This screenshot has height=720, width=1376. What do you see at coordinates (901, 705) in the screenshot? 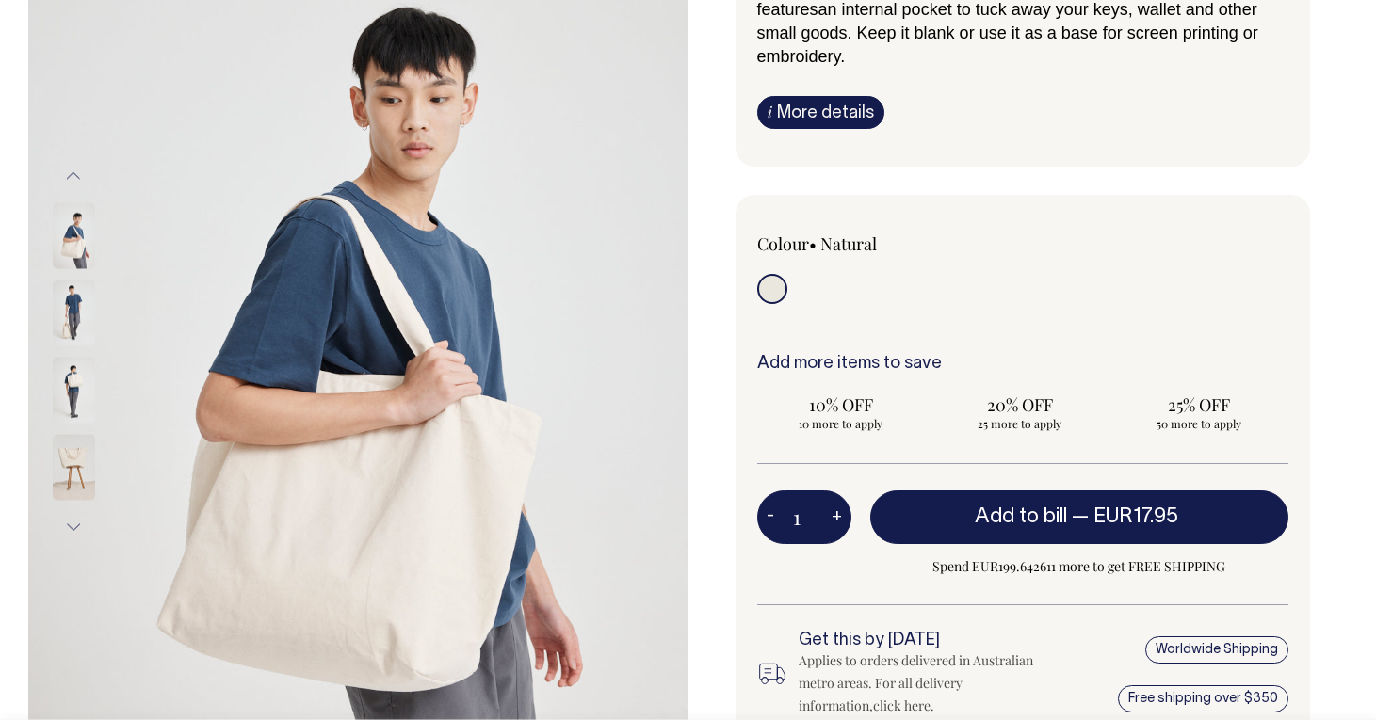
I see `a: click here` at bounding box center [901, 705].